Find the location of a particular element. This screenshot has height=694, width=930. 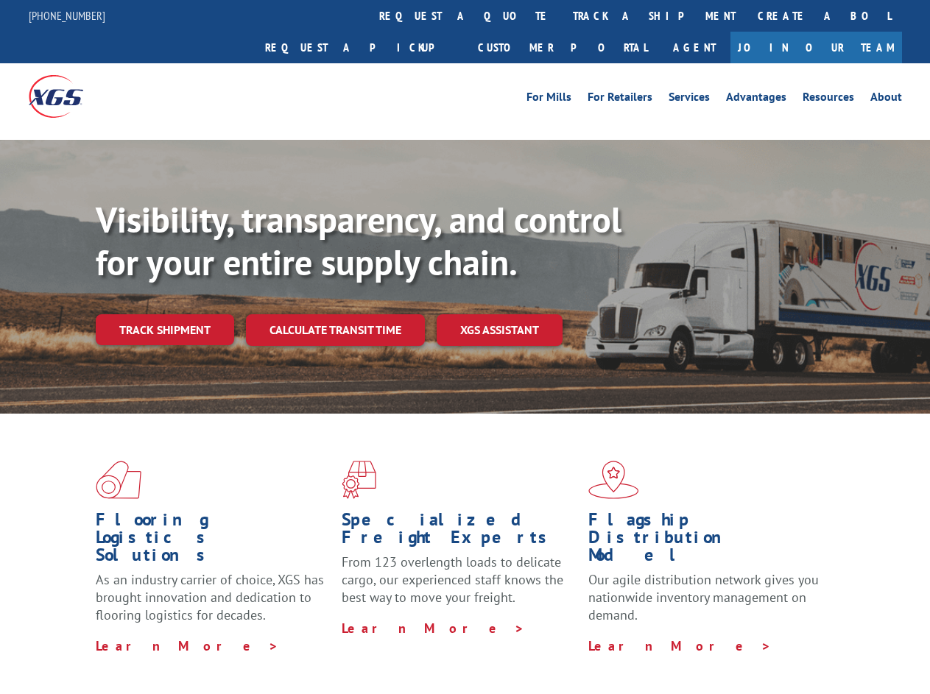

a: Track shipment is located at coordinates (165, 330).